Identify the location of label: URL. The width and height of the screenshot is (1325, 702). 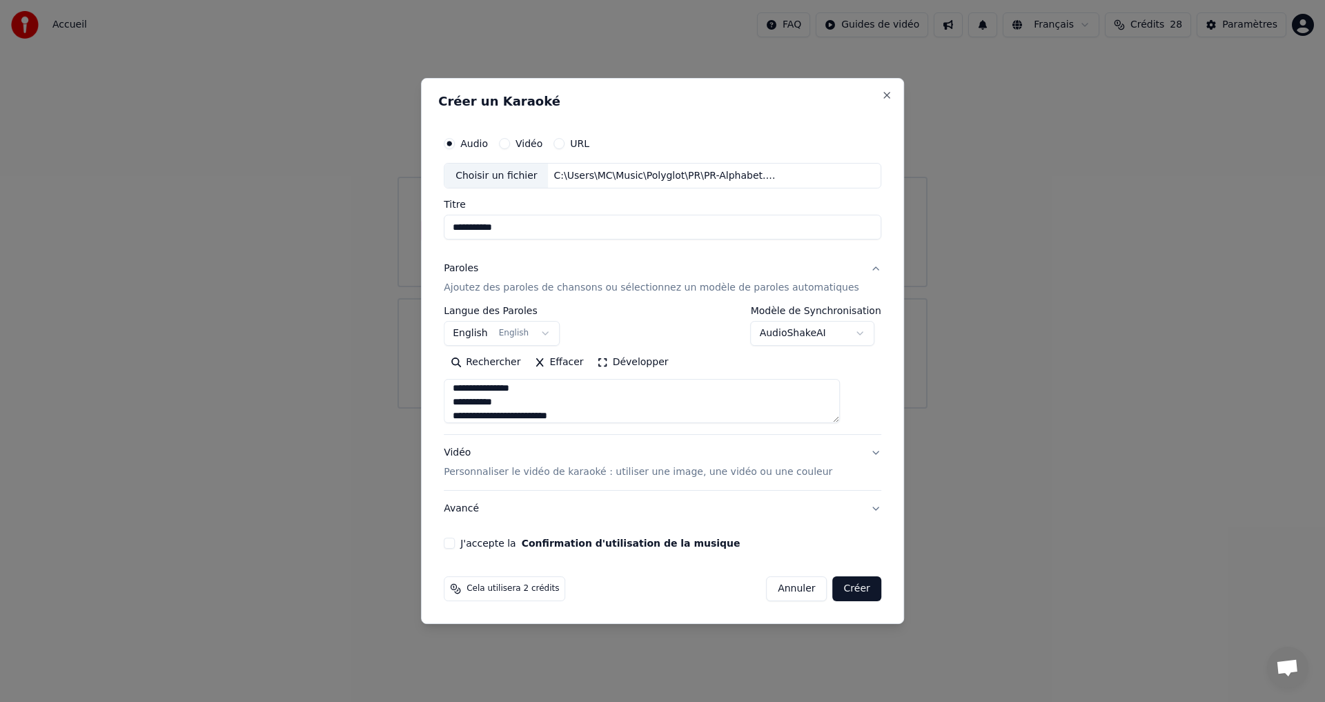
(580, 144).